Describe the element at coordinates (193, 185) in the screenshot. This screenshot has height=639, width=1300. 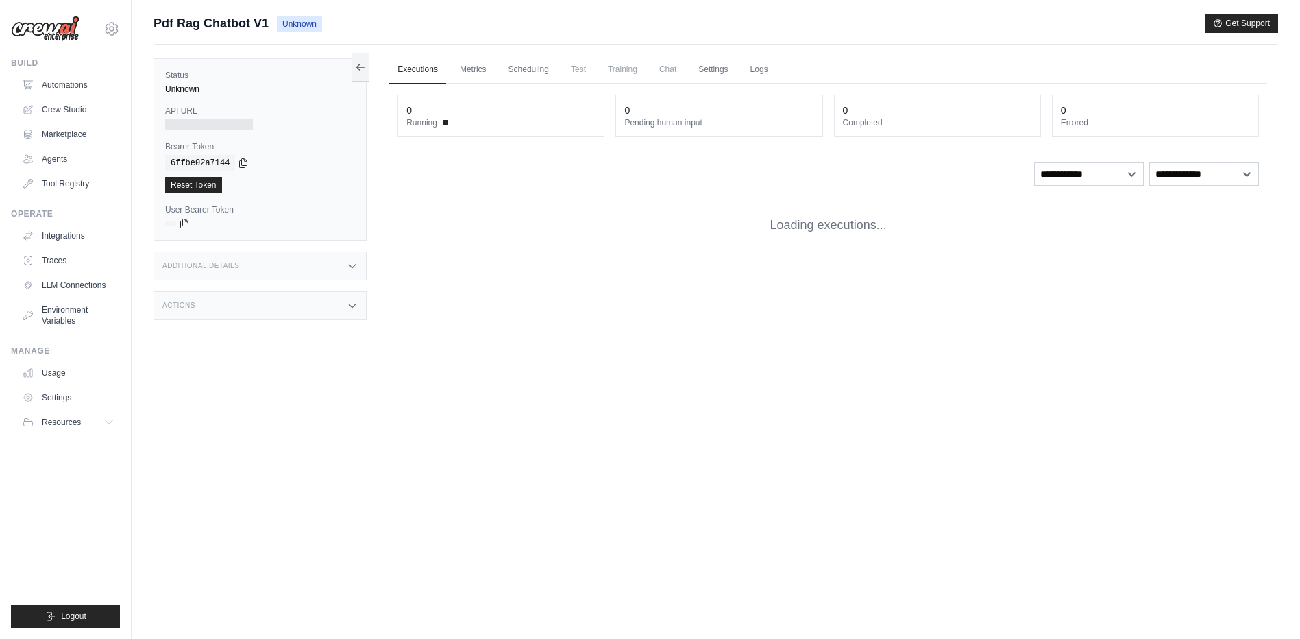
I see `a: Reset Token` at that location.